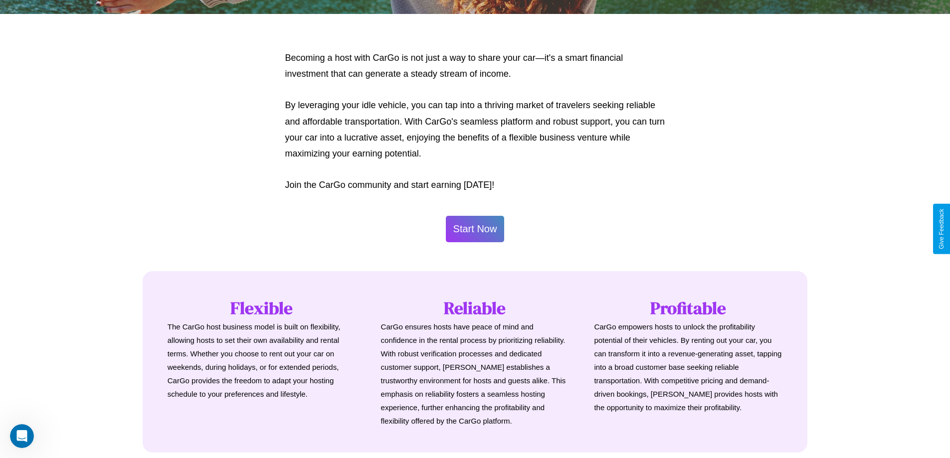 The width and height of the screenshot is (950, 458). Describe the element at coordinates (475, 229) in the screenshot. I see `button: Start Now` at that location.